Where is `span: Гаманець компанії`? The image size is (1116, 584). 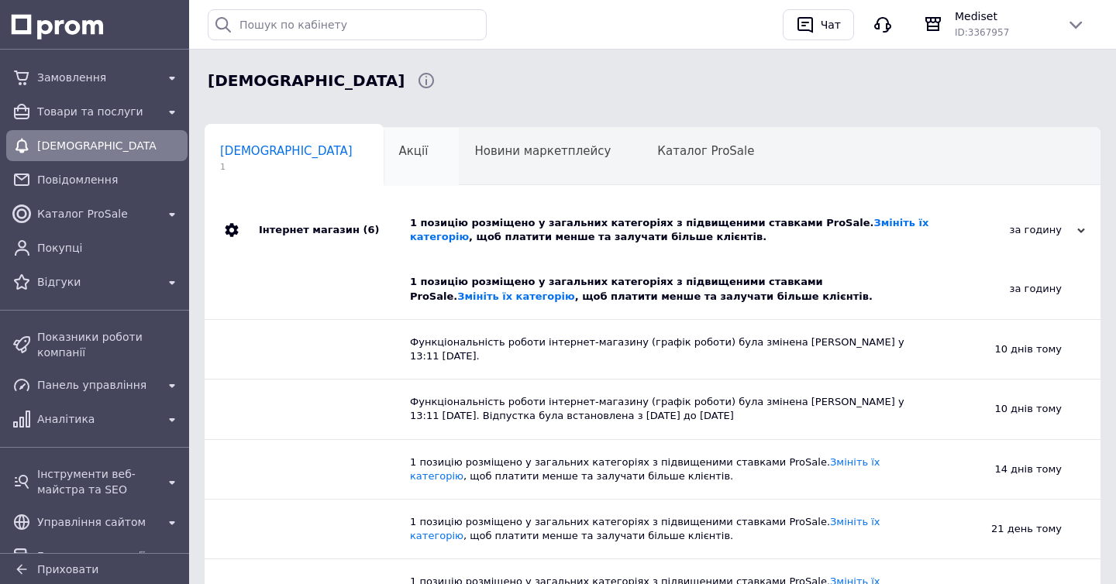
span: Гаманець компанії is located at coordinates (97, 556).